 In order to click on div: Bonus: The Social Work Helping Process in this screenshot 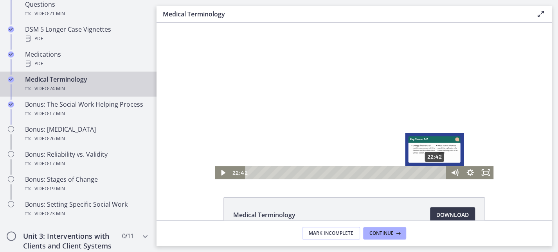, I will do `click(86, 109)`.